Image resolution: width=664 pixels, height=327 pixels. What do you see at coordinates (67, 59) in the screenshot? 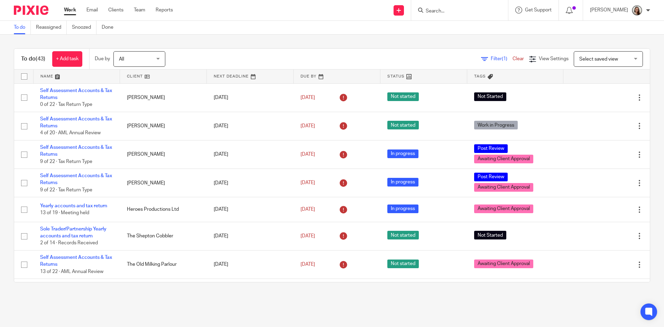
I see `a: + Add task` at bounding box center [67, 59].